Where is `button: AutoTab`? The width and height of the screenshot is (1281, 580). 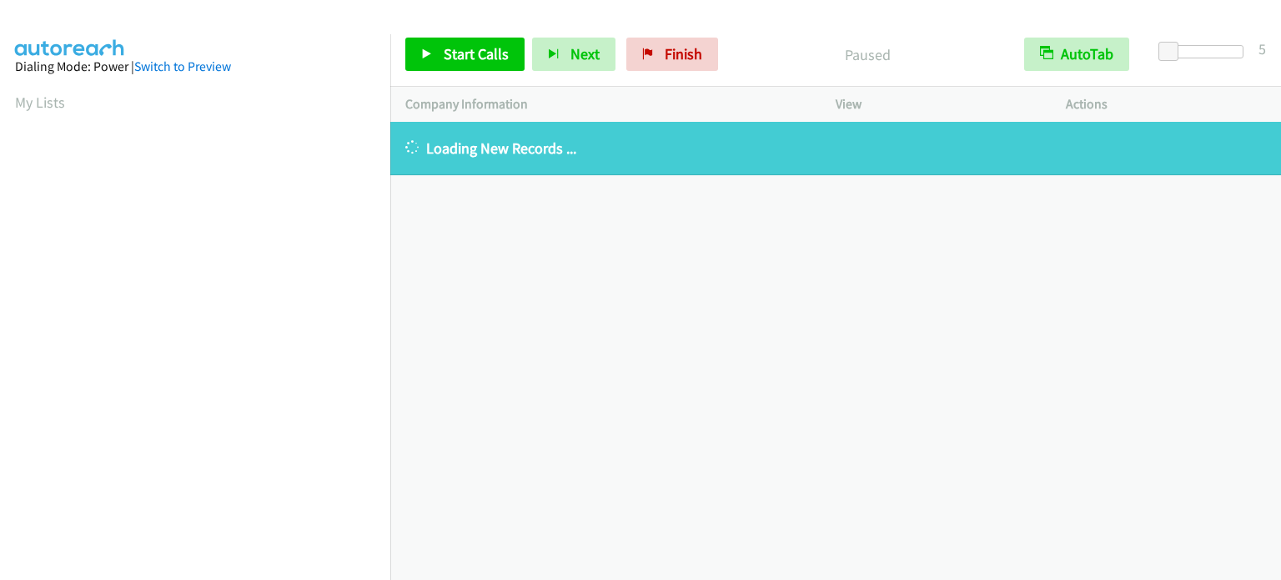 button: AutoTab is located at coordinates (1077, 54).